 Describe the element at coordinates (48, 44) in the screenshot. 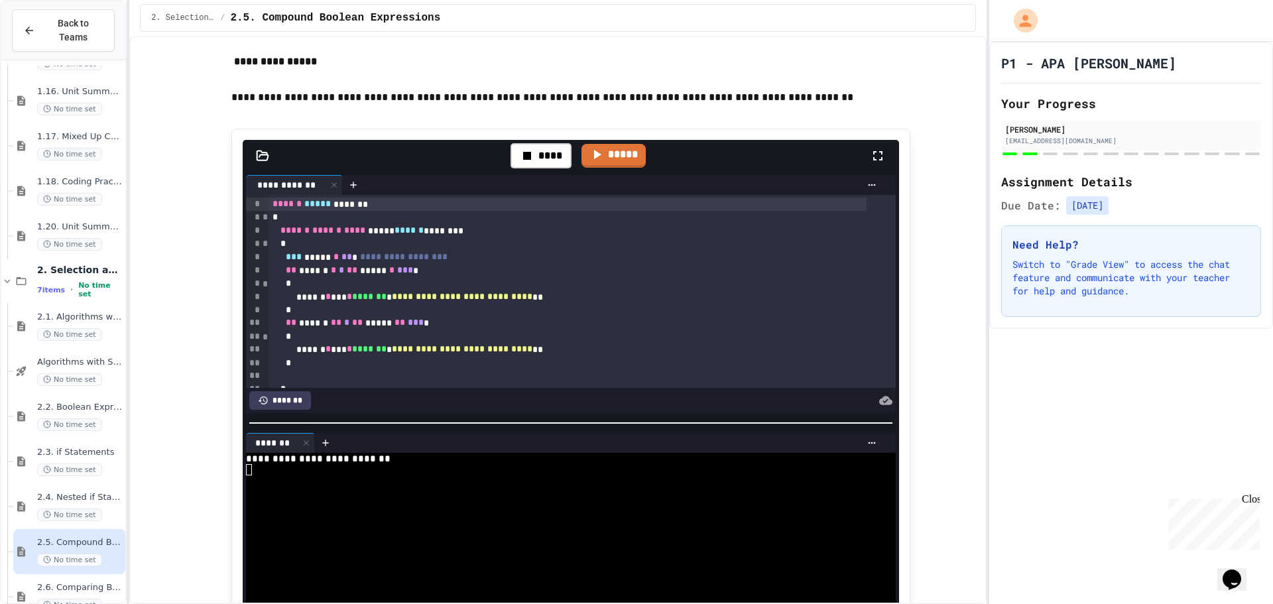

I see `div: Chat with us now!Close` at that location.